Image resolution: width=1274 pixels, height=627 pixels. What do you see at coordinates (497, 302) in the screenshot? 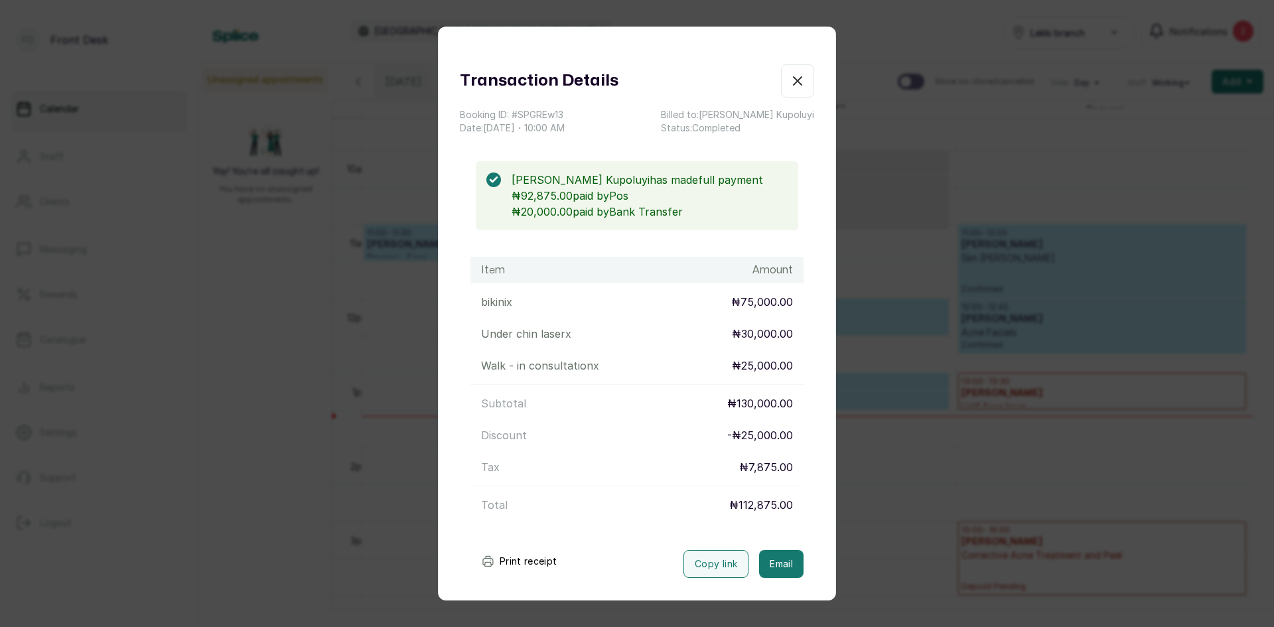
I see `p: bikini x` at bounding box center [497, 302].